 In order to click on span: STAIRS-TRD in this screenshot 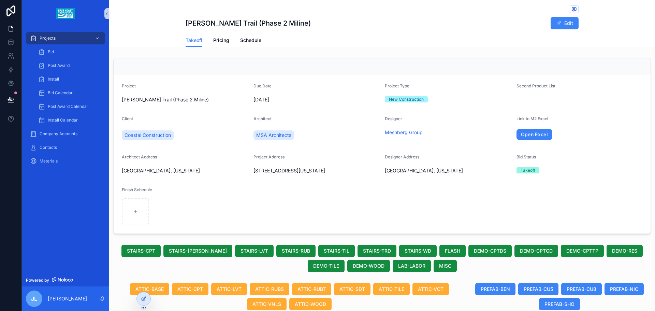, I will do `click(377, 251)`.